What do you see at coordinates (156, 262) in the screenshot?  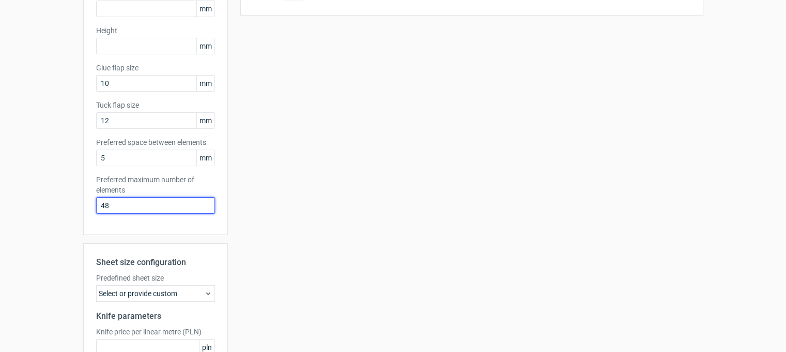 I see `h2: Sheet size configuration` at bounding box center [156, 262].